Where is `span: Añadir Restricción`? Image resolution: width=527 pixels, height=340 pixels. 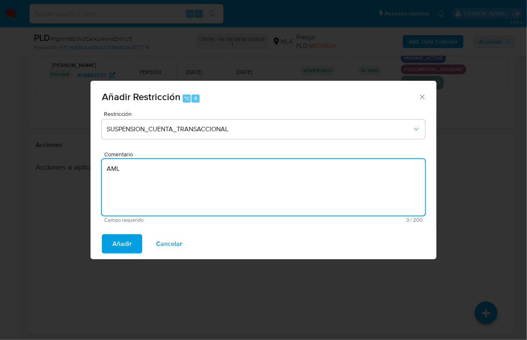
span: Añadir Restricción is located at coordinates (141, 97).